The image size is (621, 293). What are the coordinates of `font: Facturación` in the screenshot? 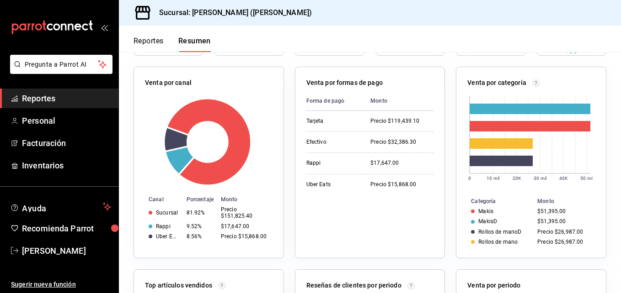 It's located at (44, 143).